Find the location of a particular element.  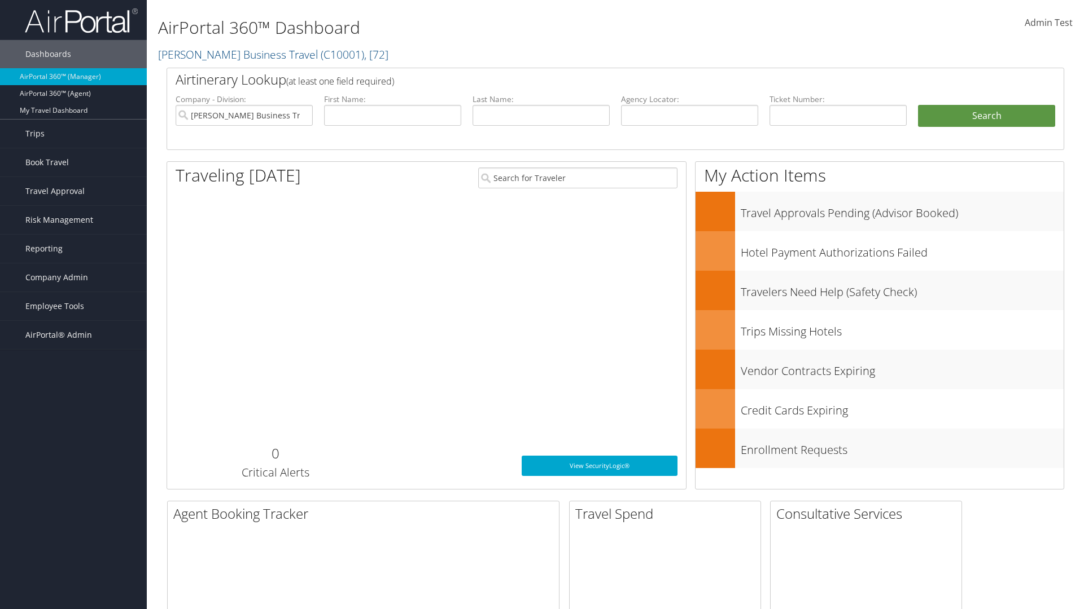

button: Search is located at coordinates (986, 116).